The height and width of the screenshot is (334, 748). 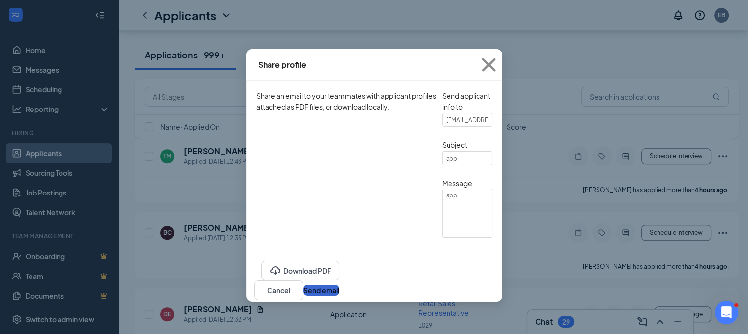 What do you see at coordinates (489, 65) in the screenshot?
I see `svg: Cross` at bounding box center [489, 65].